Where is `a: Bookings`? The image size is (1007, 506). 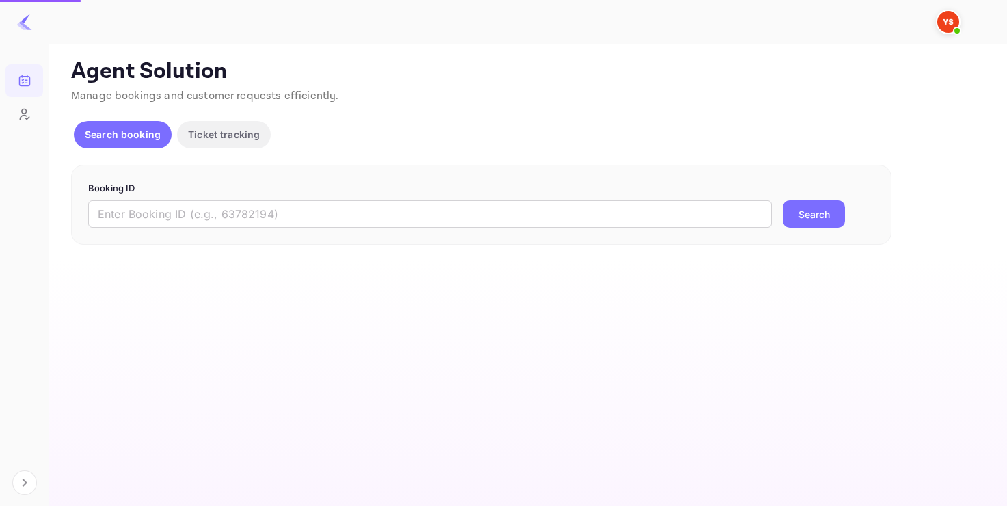 a: Bookings is located at coordinates (24, 80).